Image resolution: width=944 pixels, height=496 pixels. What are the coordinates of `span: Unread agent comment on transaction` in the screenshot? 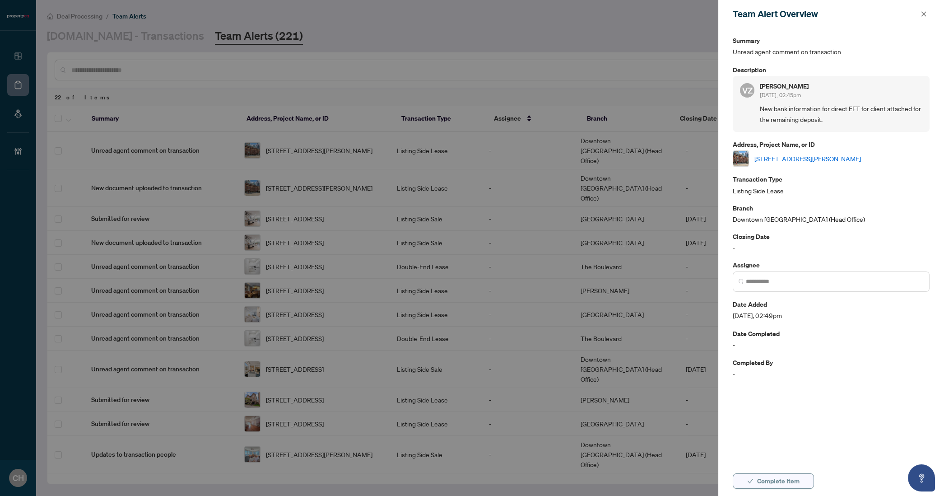 It's located at (831, 51).